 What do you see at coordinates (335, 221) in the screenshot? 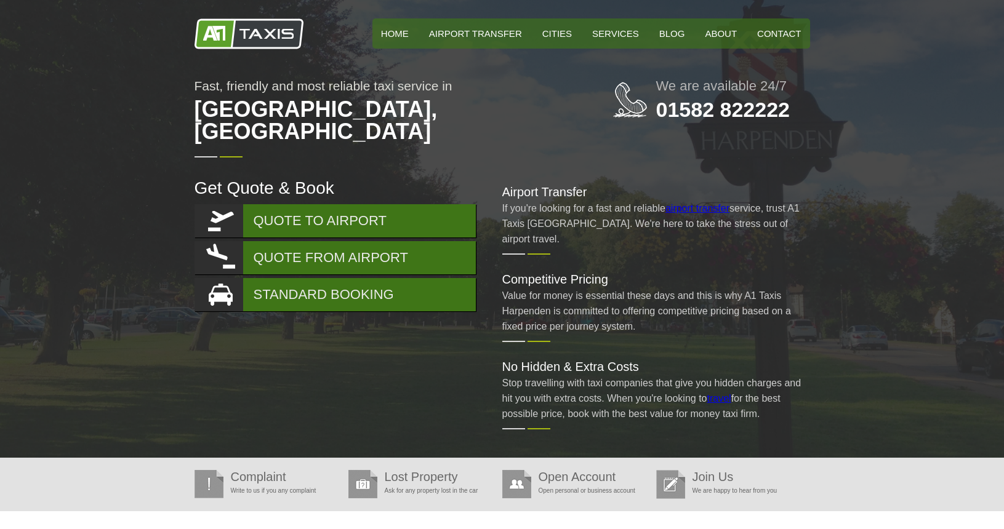
I see `a: QUOTE TO AIRPORT` at bounding box center [335, 221].